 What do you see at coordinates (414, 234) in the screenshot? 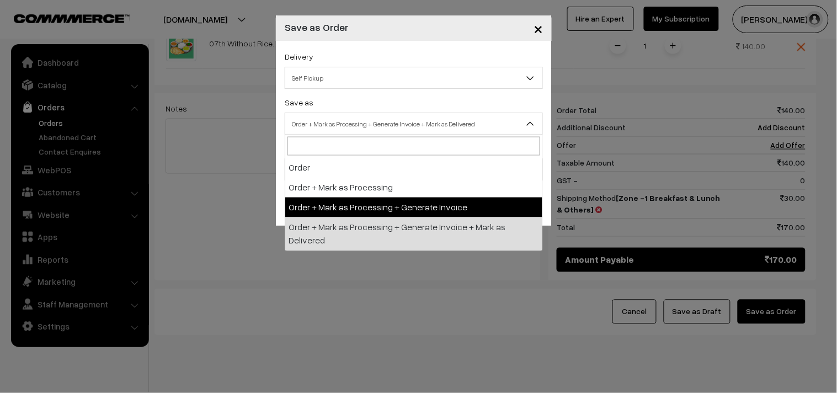
I see `li: Order + Mark as Processing + Generate Invoice + Mark as Delivered` at bounding box center [414, 234].